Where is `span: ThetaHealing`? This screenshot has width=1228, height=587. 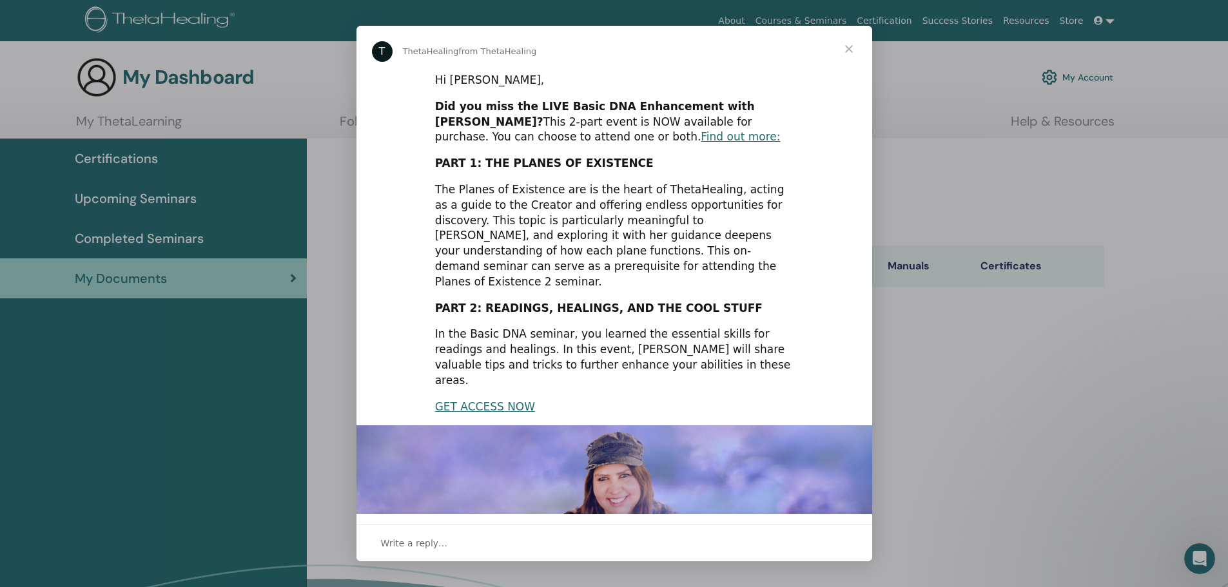 span: ThetaHealing is located at coordinates (431, 51).